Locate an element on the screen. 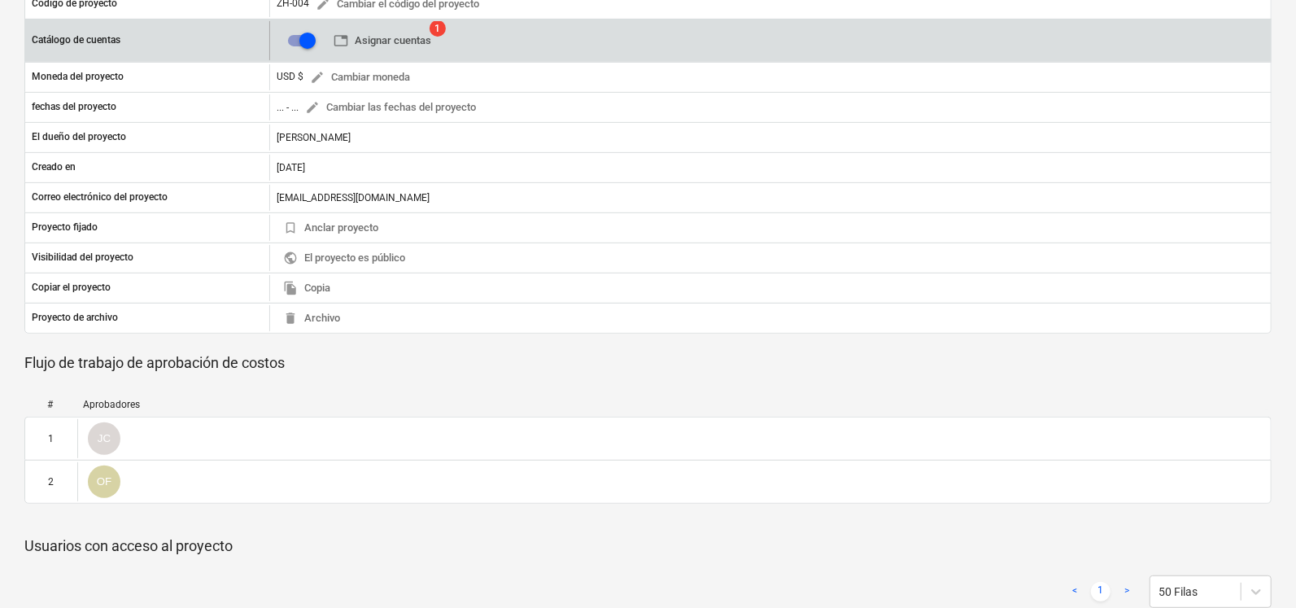 This screenshot has width=1296, height=608. span: public is located at coordinates (291, 258).